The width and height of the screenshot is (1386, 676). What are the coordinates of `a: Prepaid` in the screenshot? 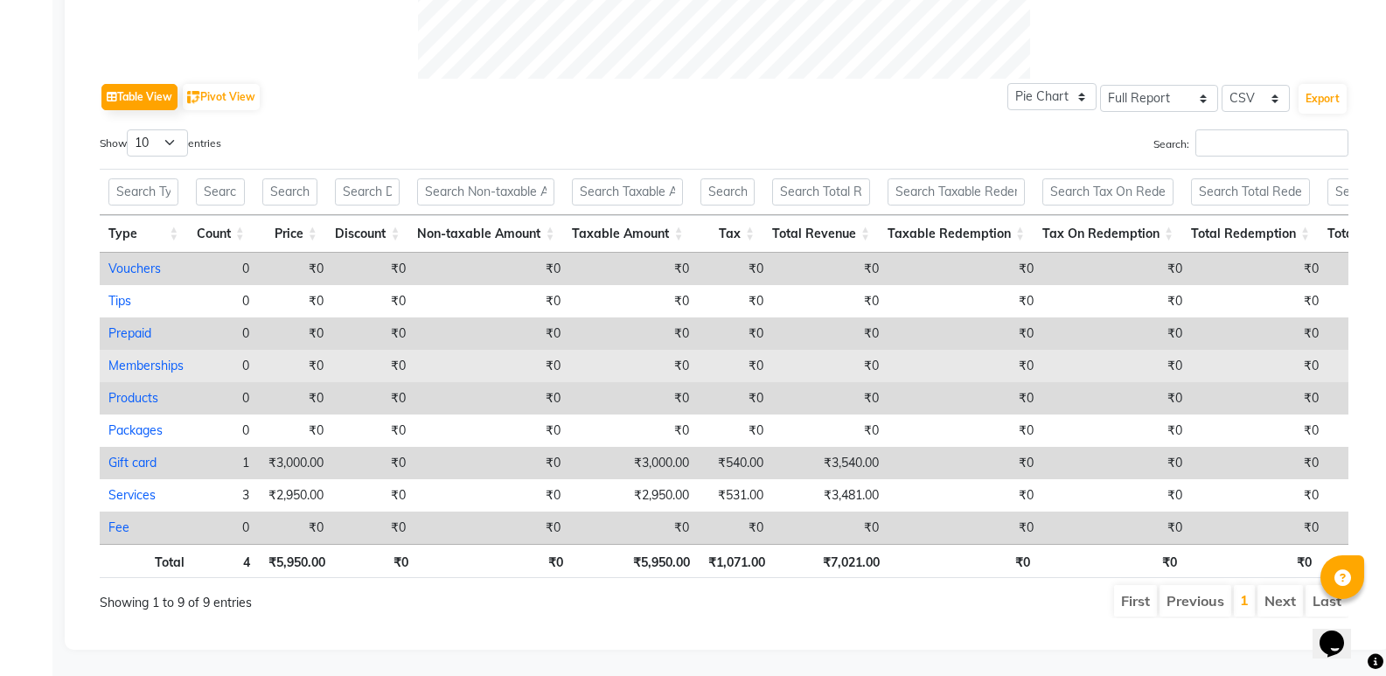 It's located at (129, 333).